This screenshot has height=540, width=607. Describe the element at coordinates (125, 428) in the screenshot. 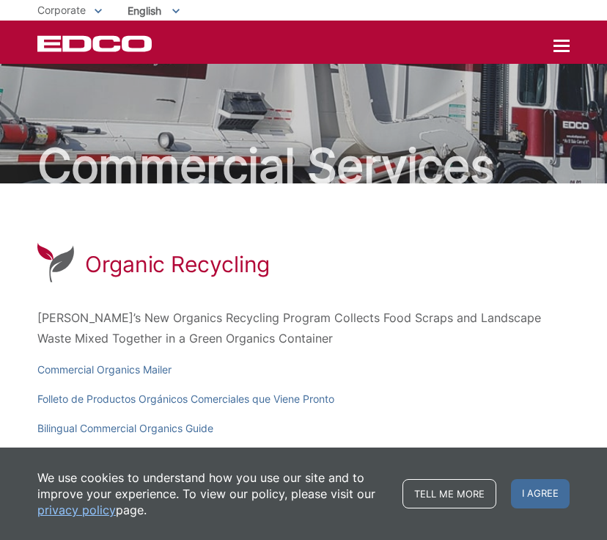

I see `a: Bilingual Commercial Organics Guide` at that location.